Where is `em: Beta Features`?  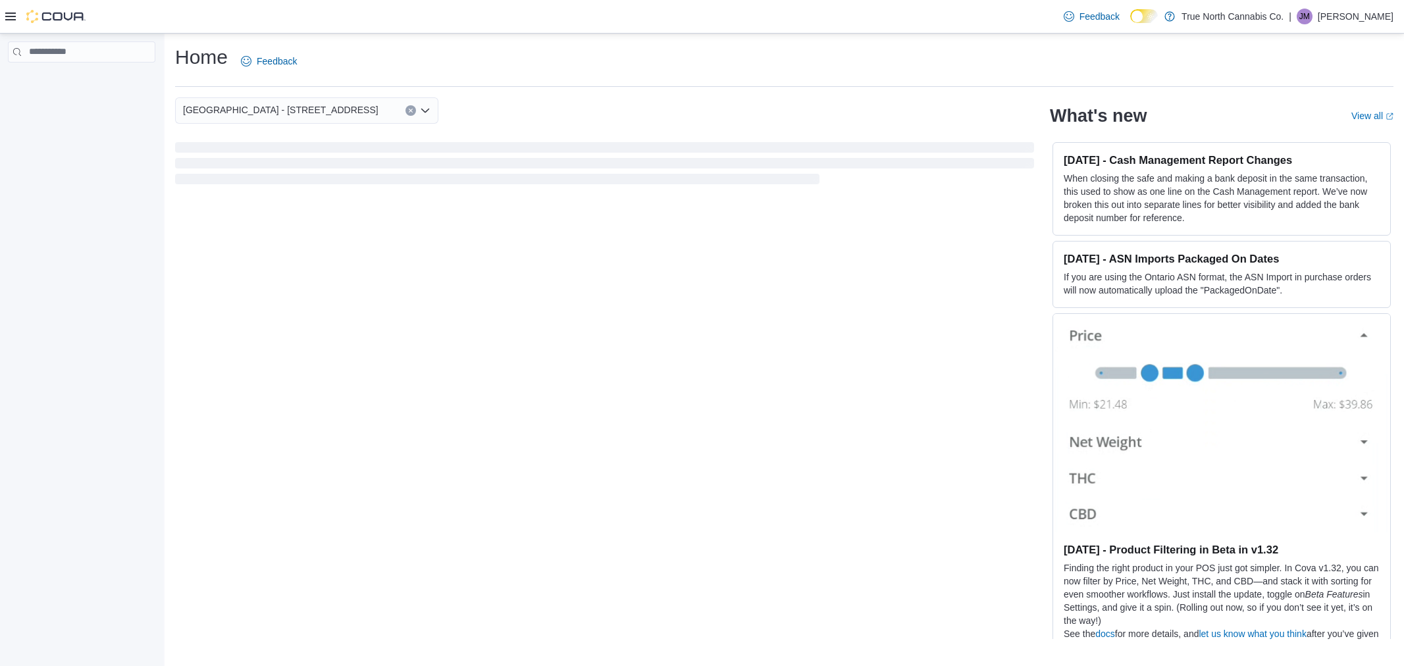 em: Beta Features is located at coordinates (1334, 594).